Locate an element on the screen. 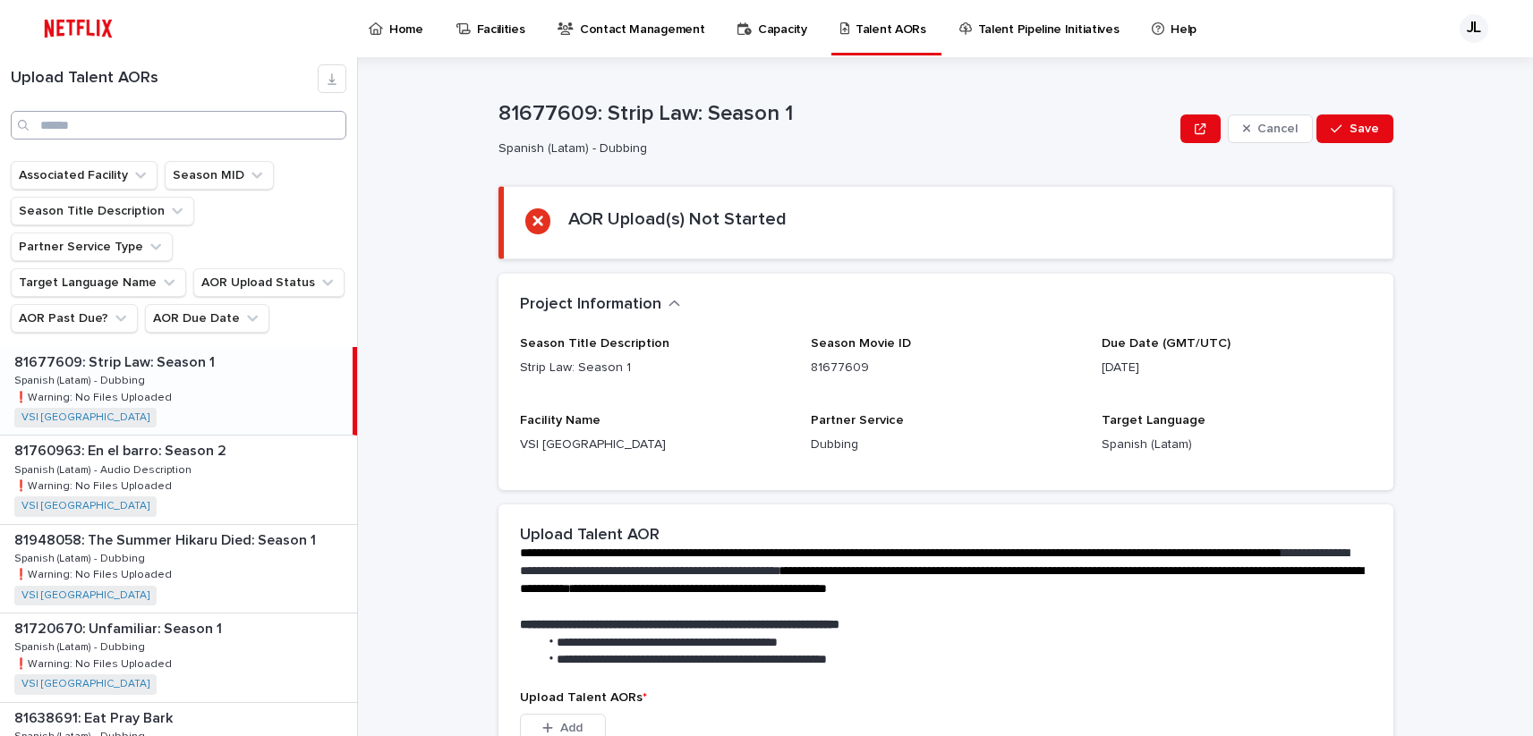 The height and width of the screenshot is (736, 1533). h2: Project Information is located at coordinates (591, 305).